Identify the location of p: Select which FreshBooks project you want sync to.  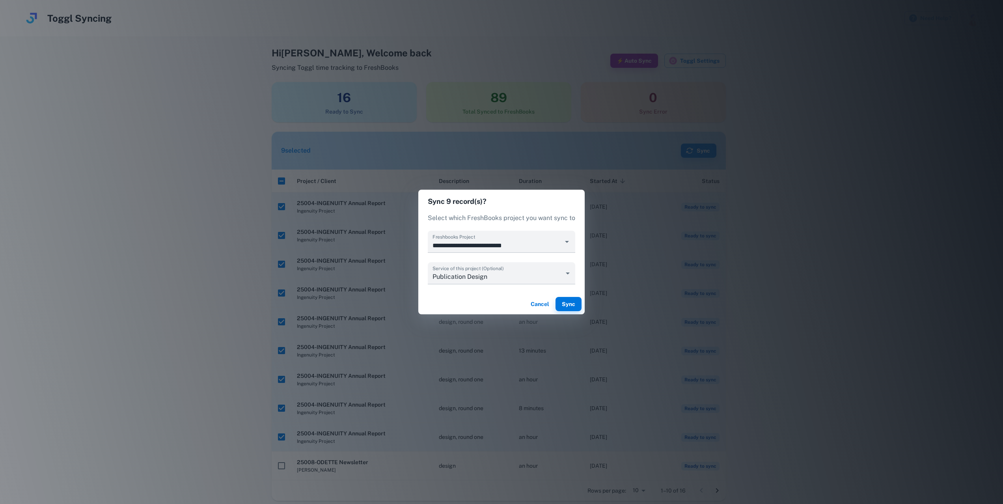
(502, 218).